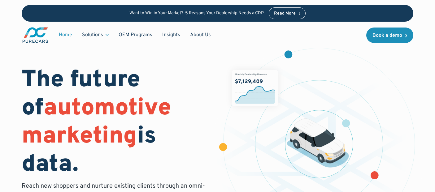 This screenshot has height=192, width=435. Describe the element at coordinates (135, 35) in the screenshot. I see `a: OEM Programs` at that location.